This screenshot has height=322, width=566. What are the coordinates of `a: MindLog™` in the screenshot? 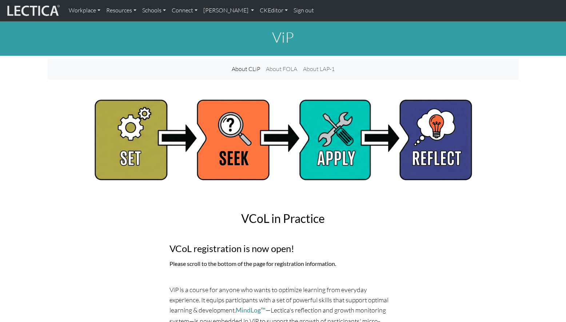 It's located at (251, 310).